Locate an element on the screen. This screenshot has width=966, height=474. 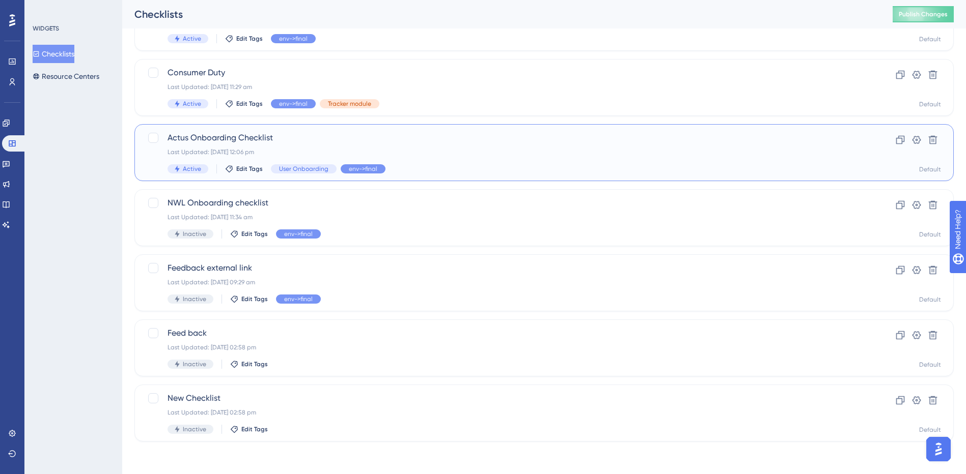
span: New Checklist is located at coordinates (503, 399).